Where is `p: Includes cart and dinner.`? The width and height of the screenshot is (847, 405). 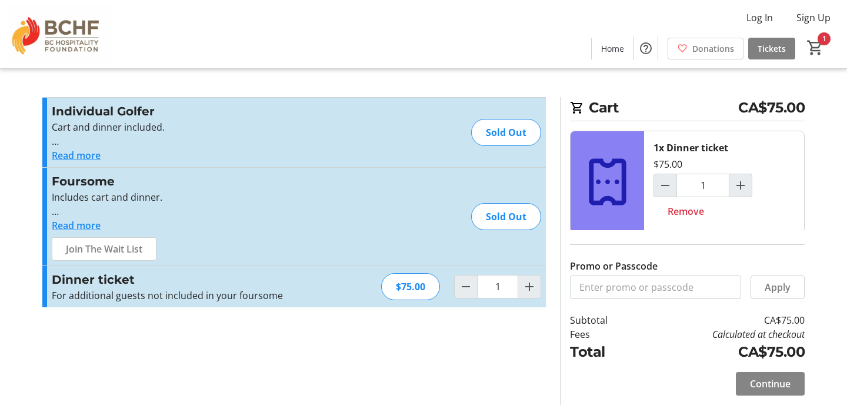
p: Includes cart and dinner. is located at coordinates (180, 197).